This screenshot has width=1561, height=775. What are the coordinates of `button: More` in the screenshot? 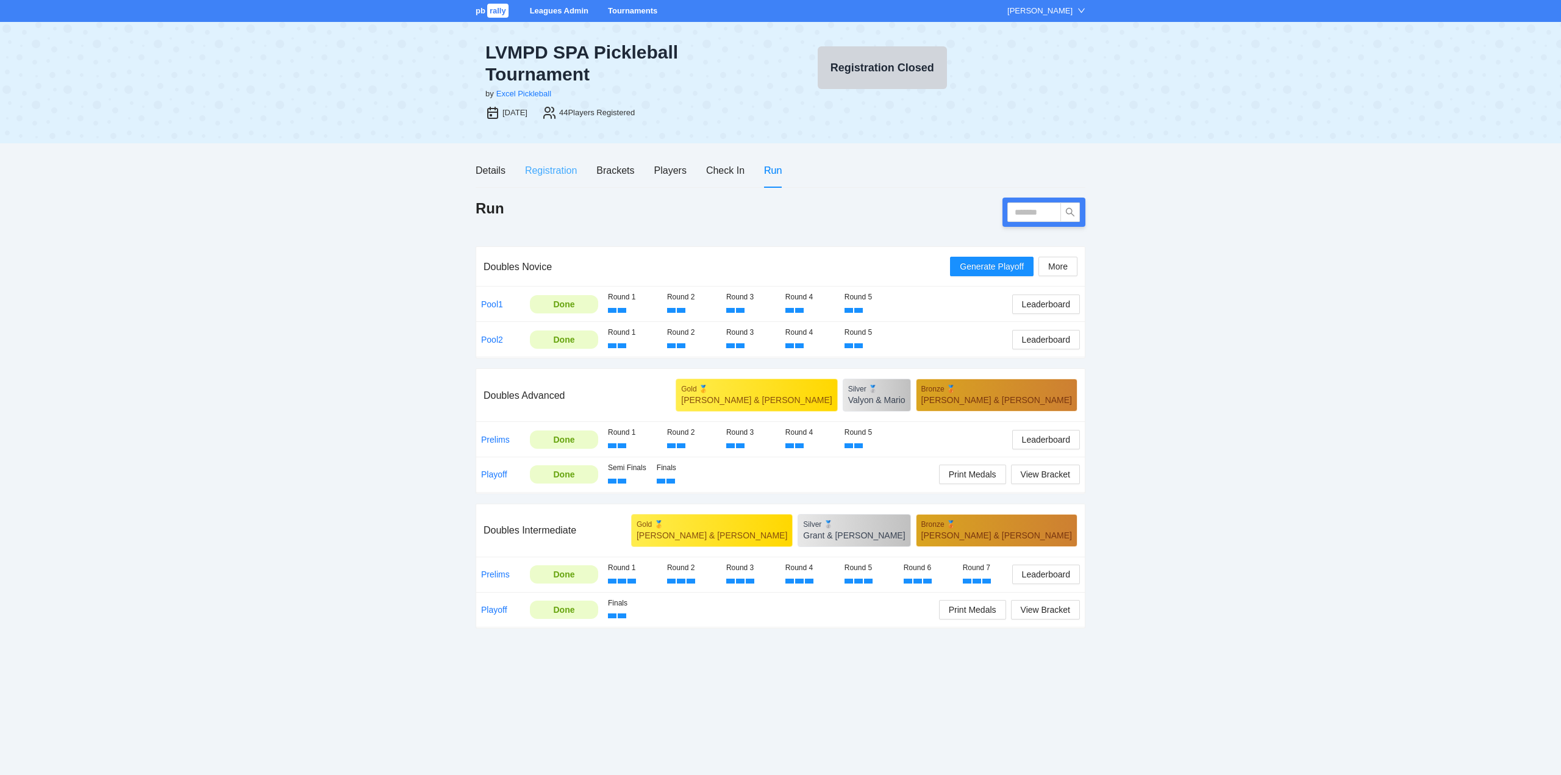 It's located at (1058, 267).